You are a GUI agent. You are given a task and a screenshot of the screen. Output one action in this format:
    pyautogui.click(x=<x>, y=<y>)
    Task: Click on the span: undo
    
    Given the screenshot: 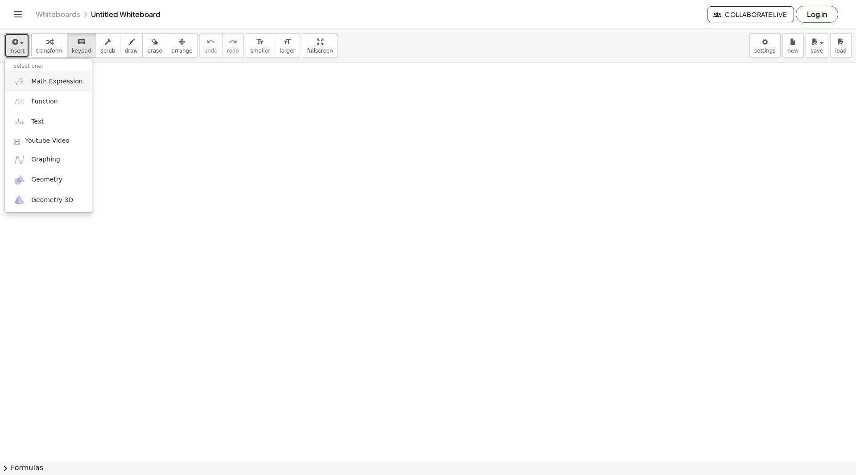 What is the action you would take?
    pyautogui.click(x=211, y=51)
    